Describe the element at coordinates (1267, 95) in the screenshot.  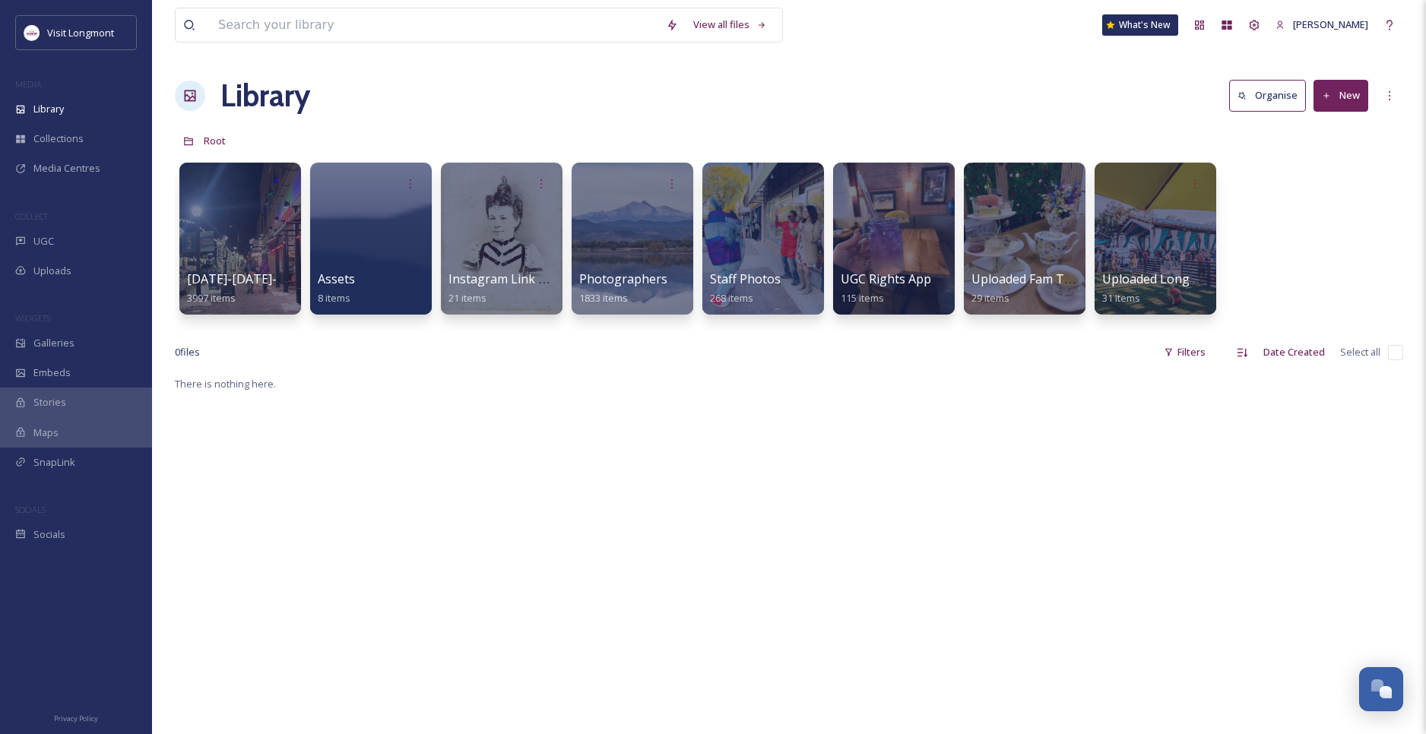
I see `button: Organise` at that location.